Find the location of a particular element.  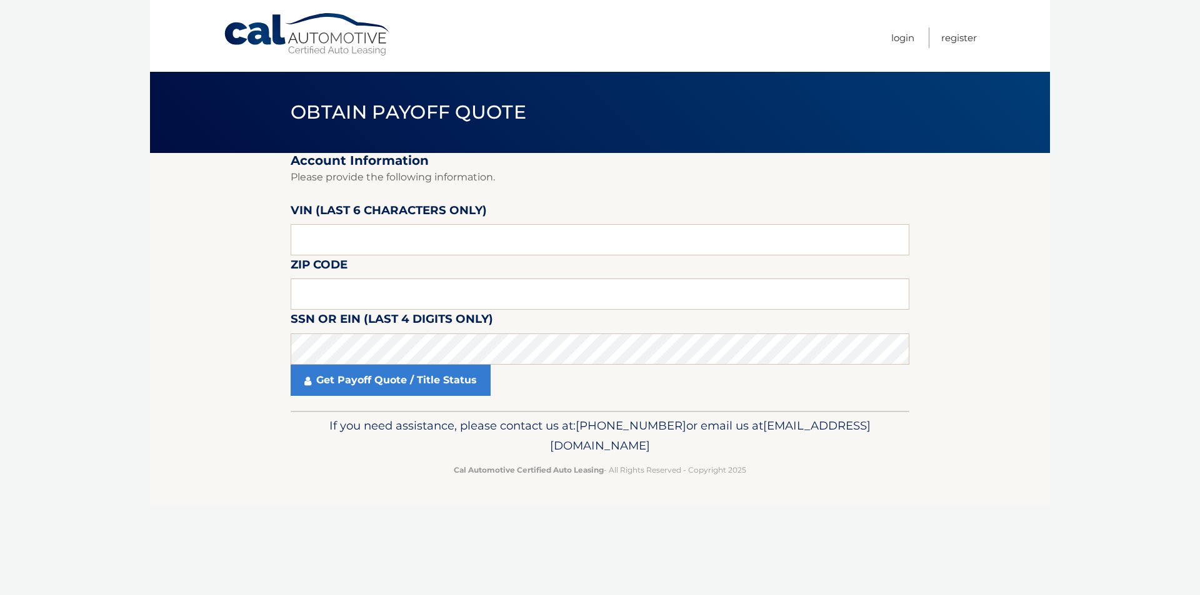

a: Get Payoff Quote / Title Status is located at coordinates (390, 380).